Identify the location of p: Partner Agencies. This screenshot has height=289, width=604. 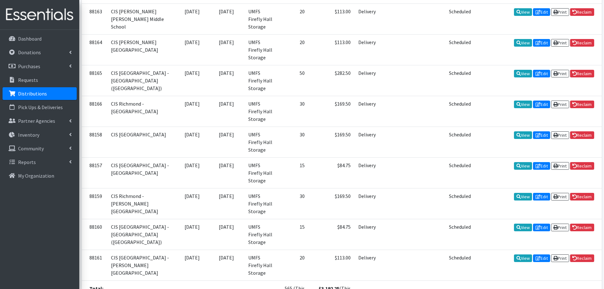
(36, 121).